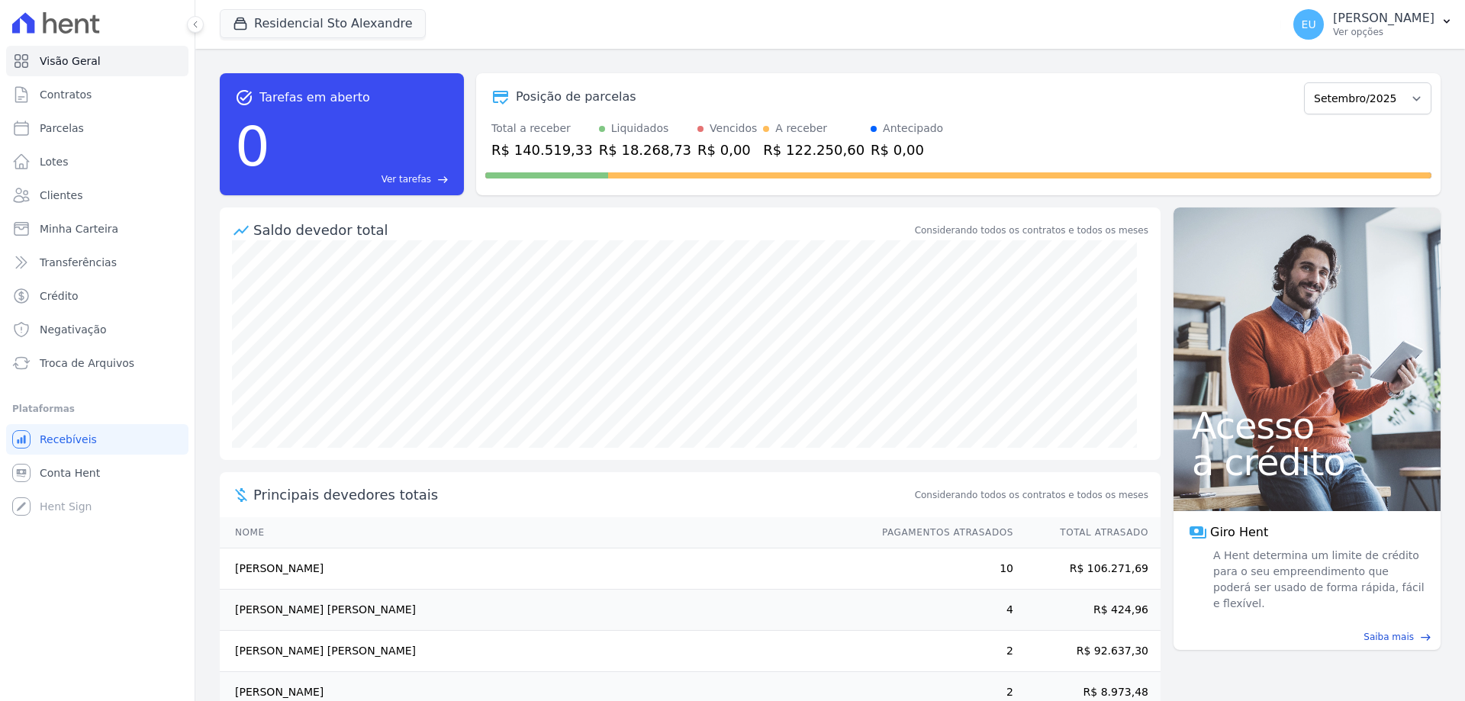  Describe the element at coordinates (97, 440) in the screenshot. I see `a: Recebíveis` at that location.